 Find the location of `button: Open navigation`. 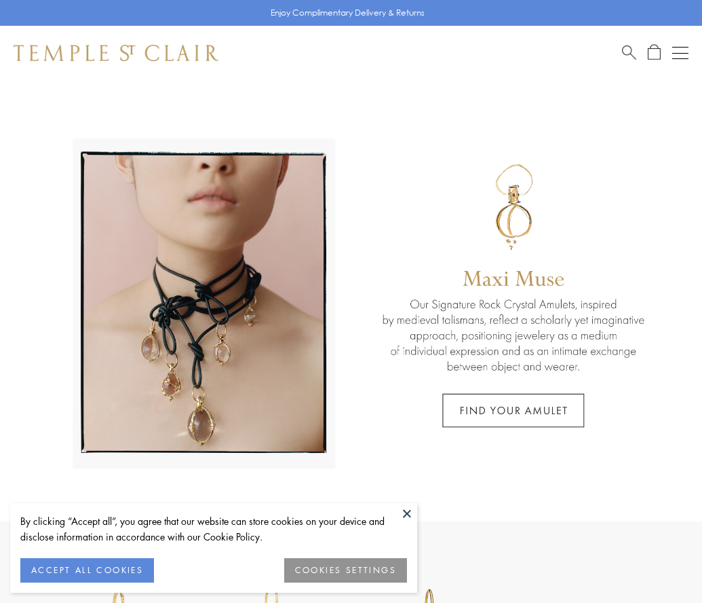

button: Open navigation is located at coordinates (681, 53).